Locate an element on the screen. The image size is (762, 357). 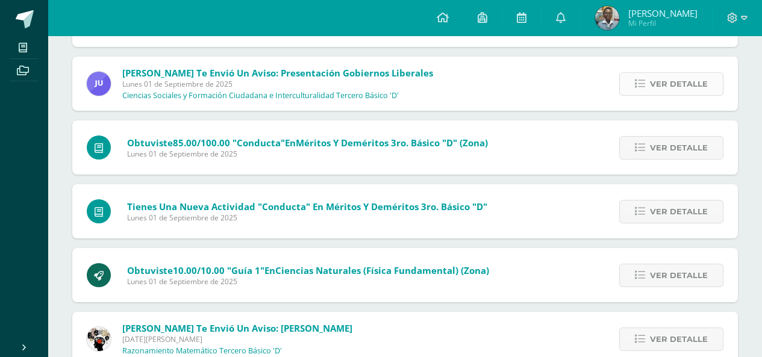
span: 10.00/10.00 is located at coordinates (199, 271).